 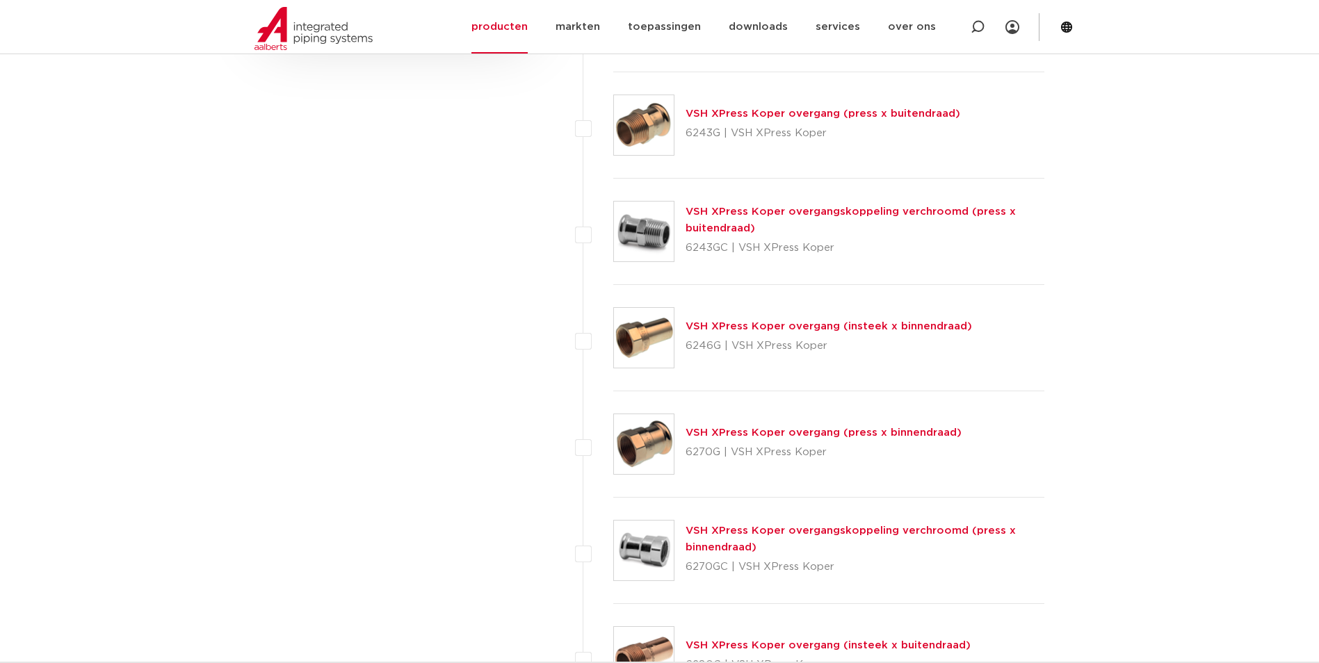 I want to click on img: Thumbnail for VSH XPress Koper overgang (press x binnendraad), so click(x=644, y=444).